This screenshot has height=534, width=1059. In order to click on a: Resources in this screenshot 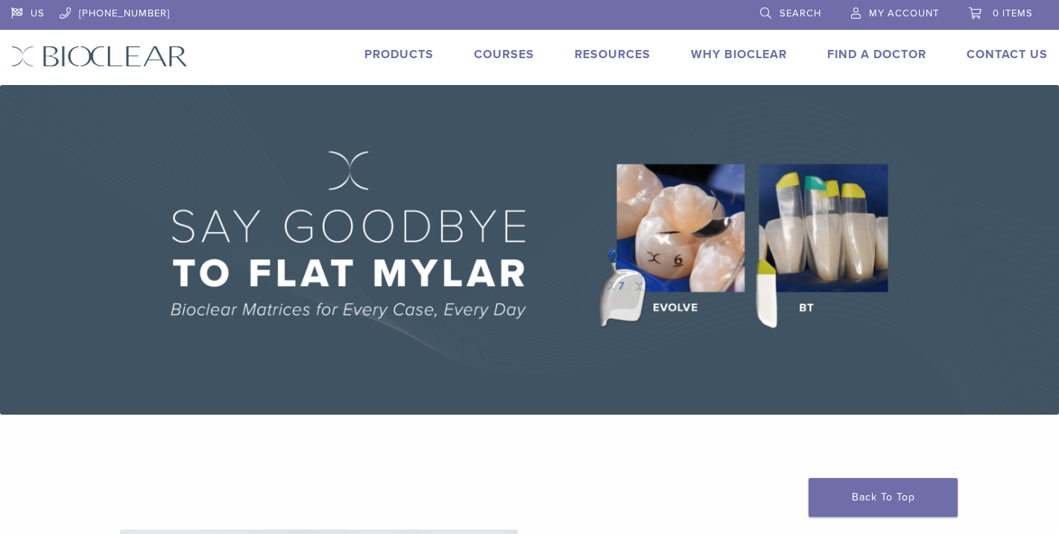, I will do `click(612, 54)`.